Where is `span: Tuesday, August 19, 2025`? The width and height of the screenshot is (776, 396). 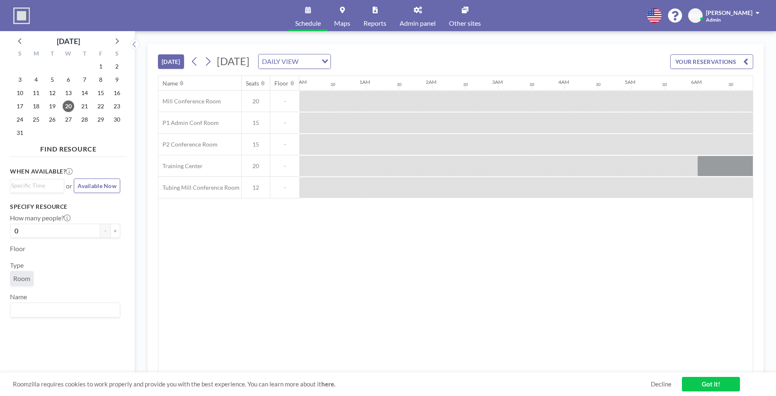
span: Tuesday, August 19, 2025 is located at coordinates (52, 106).